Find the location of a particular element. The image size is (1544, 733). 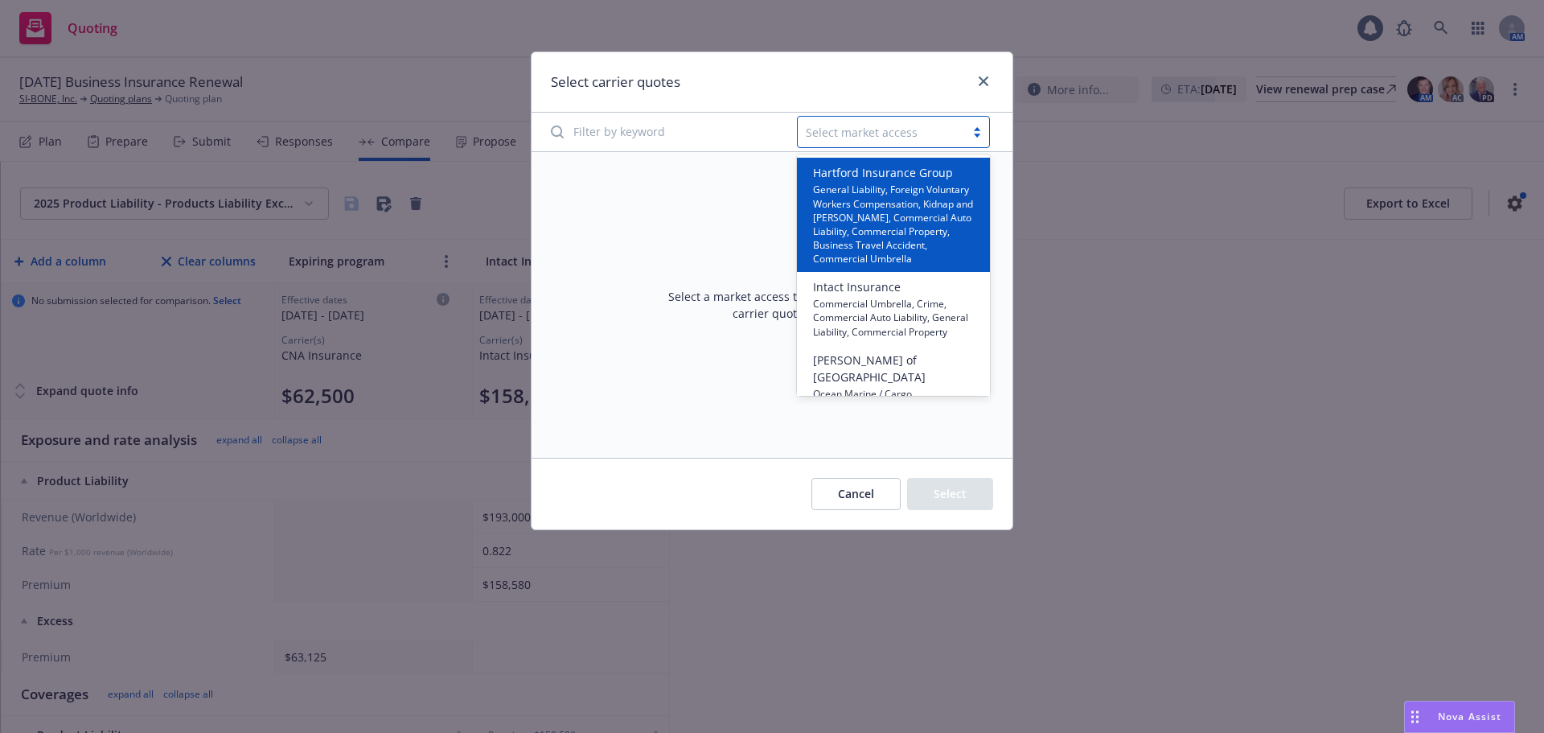

span: Ocean Marine / Cargo is located at coordinates (897, 393).